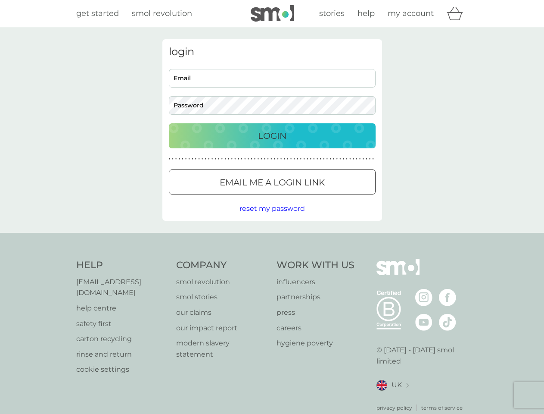 This screenshot has height=414, width=544. Describe the element at coordinates (222, 297) in the screenshot. I see `p: smol stories` at that location.